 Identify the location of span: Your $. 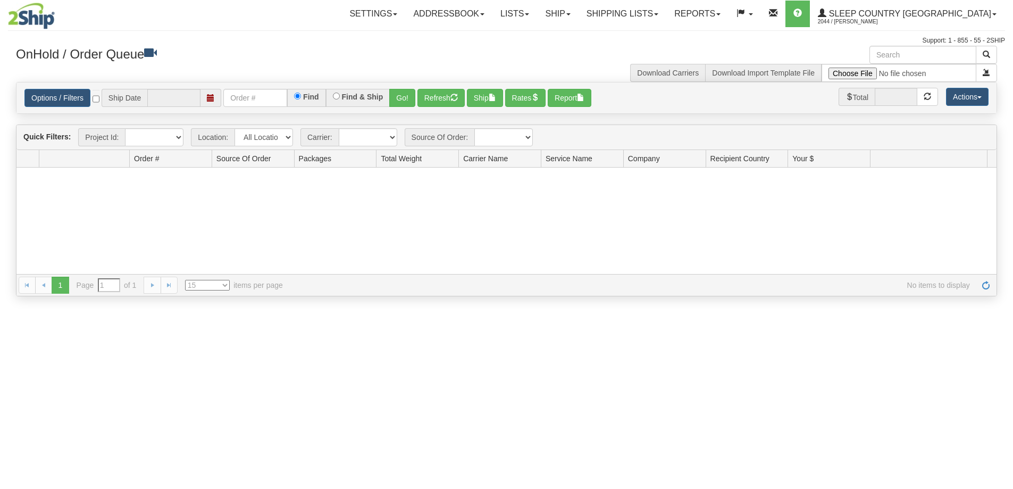
(803, 158).